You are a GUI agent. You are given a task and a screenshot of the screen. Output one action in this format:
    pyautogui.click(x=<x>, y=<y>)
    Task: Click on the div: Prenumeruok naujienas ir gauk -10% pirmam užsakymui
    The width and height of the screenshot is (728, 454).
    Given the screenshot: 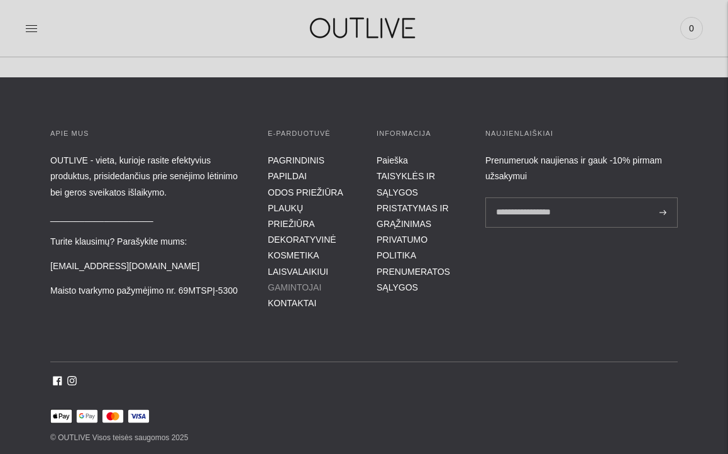 What is the action you would take?
    pyautogui.click(x=581, y=168)
    